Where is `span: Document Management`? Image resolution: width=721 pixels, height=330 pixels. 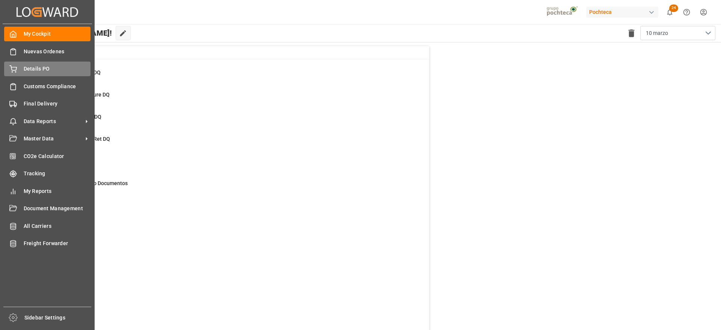 span: Document Management is located at coordinates (57, 208).